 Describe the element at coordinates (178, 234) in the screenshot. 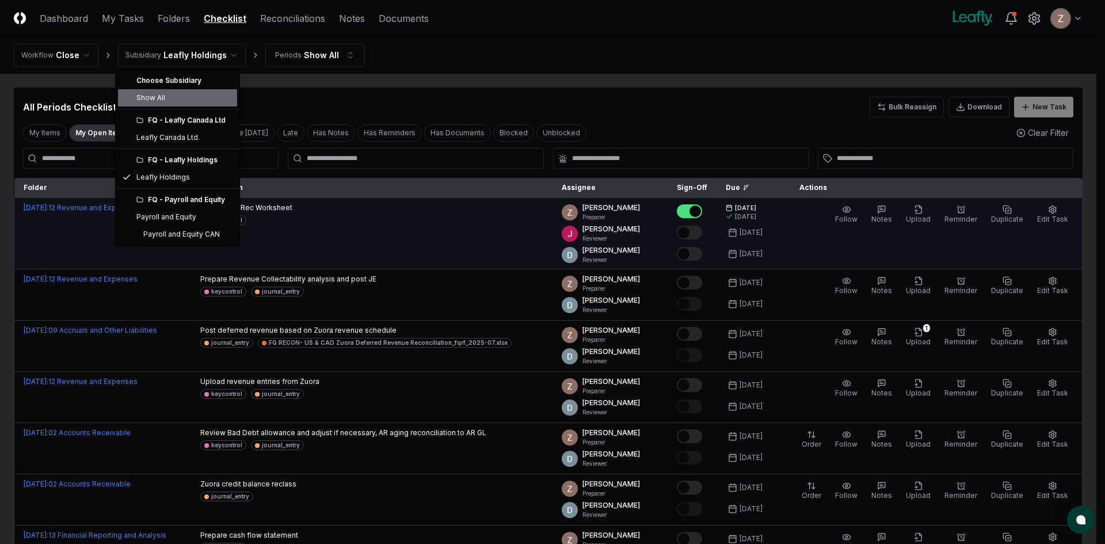

I see `div: Payroll and Equity CAN` at that location.